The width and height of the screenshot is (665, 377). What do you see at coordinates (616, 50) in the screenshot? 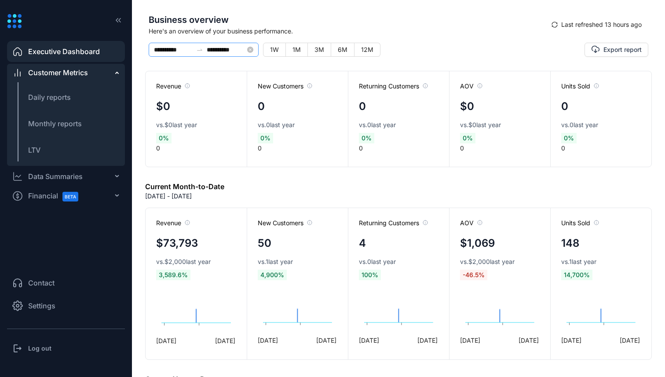
I see `button: Export report` at bounding box center [616, 50].